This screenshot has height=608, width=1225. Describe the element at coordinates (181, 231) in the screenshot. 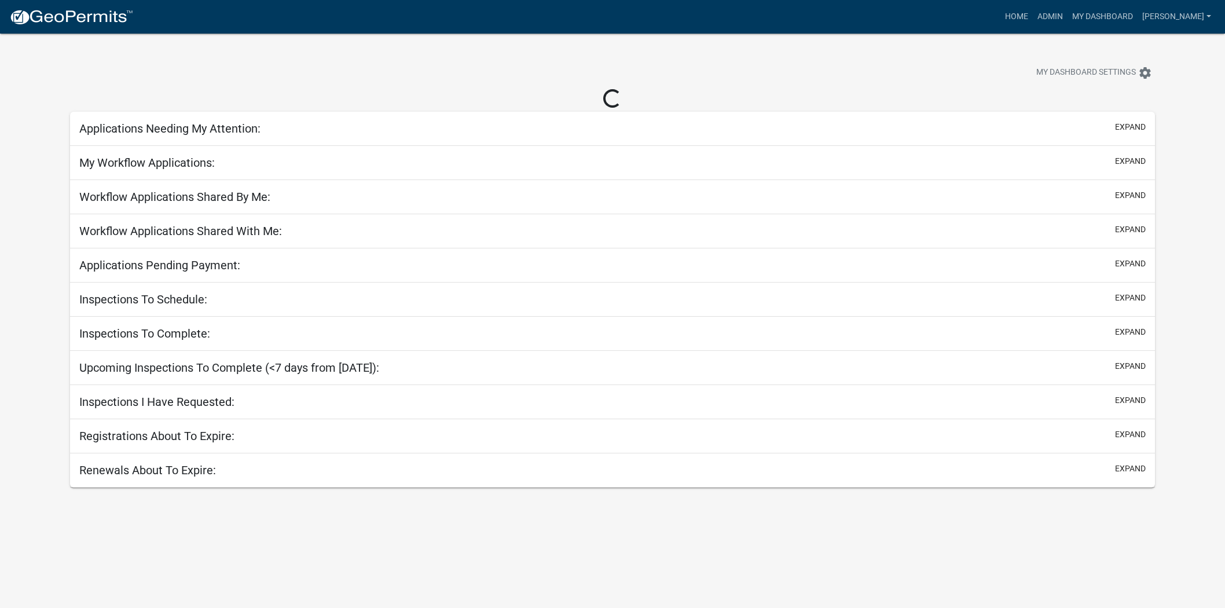

I see `h5: Workflow Applications Shared With Me:` at that location.